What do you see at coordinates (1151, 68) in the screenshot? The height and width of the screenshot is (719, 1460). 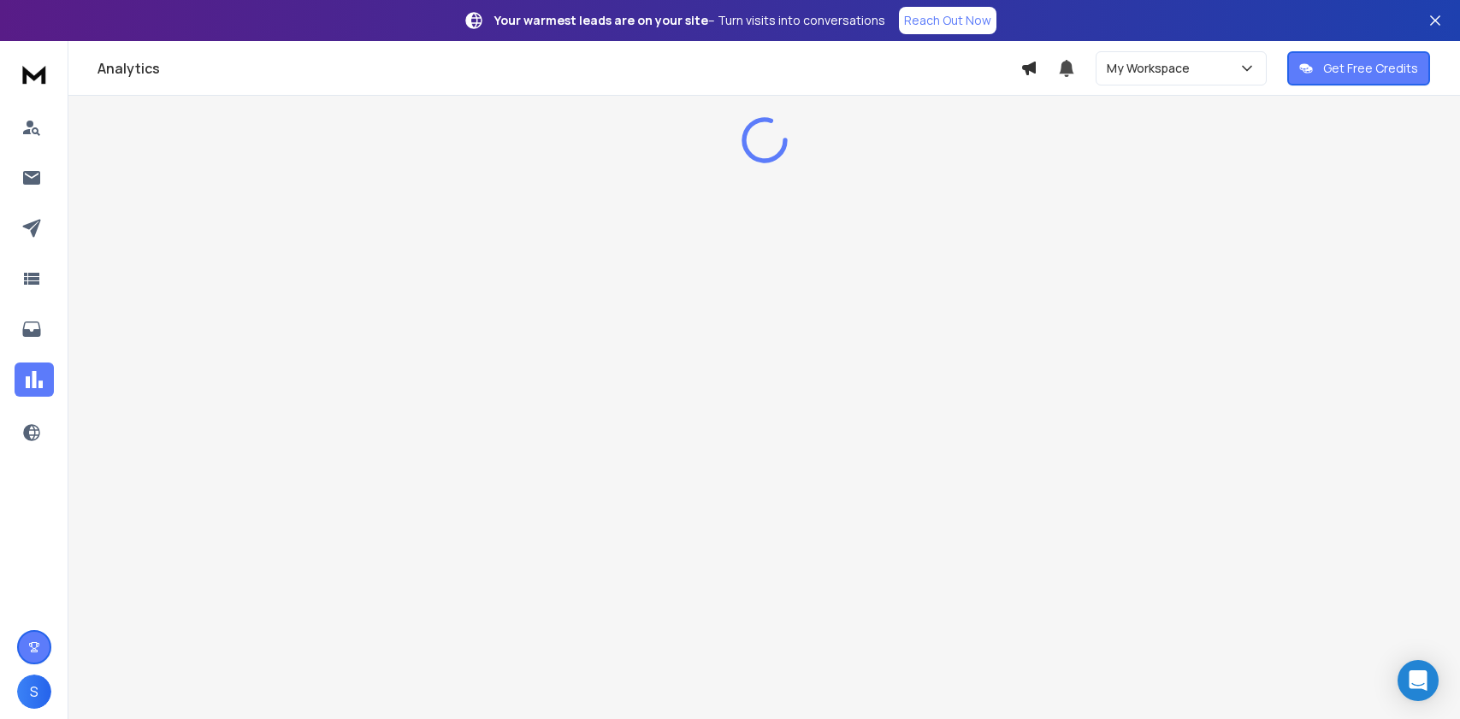 I see `p: My Workspace` at bounding box center [1151, 68].